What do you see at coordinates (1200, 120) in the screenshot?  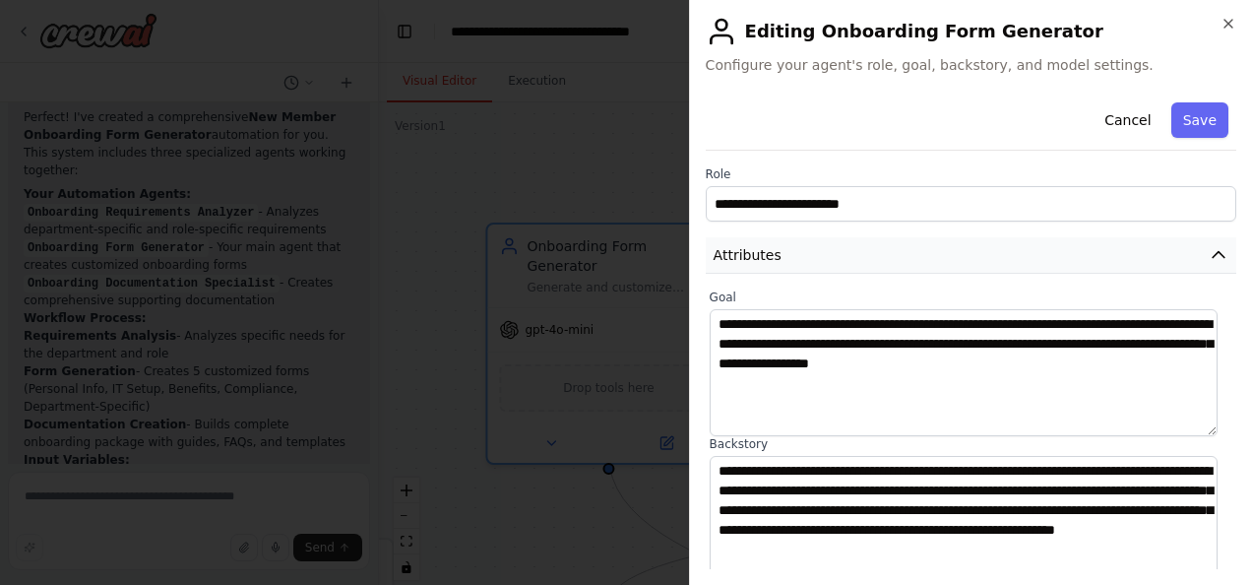 I see `button: Save` at bounding box center [1200, 120].